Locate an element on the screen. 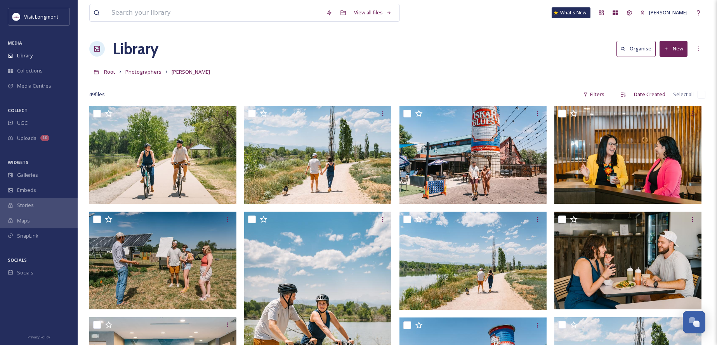  span: 49 file s is located at coordinates (97, 94).